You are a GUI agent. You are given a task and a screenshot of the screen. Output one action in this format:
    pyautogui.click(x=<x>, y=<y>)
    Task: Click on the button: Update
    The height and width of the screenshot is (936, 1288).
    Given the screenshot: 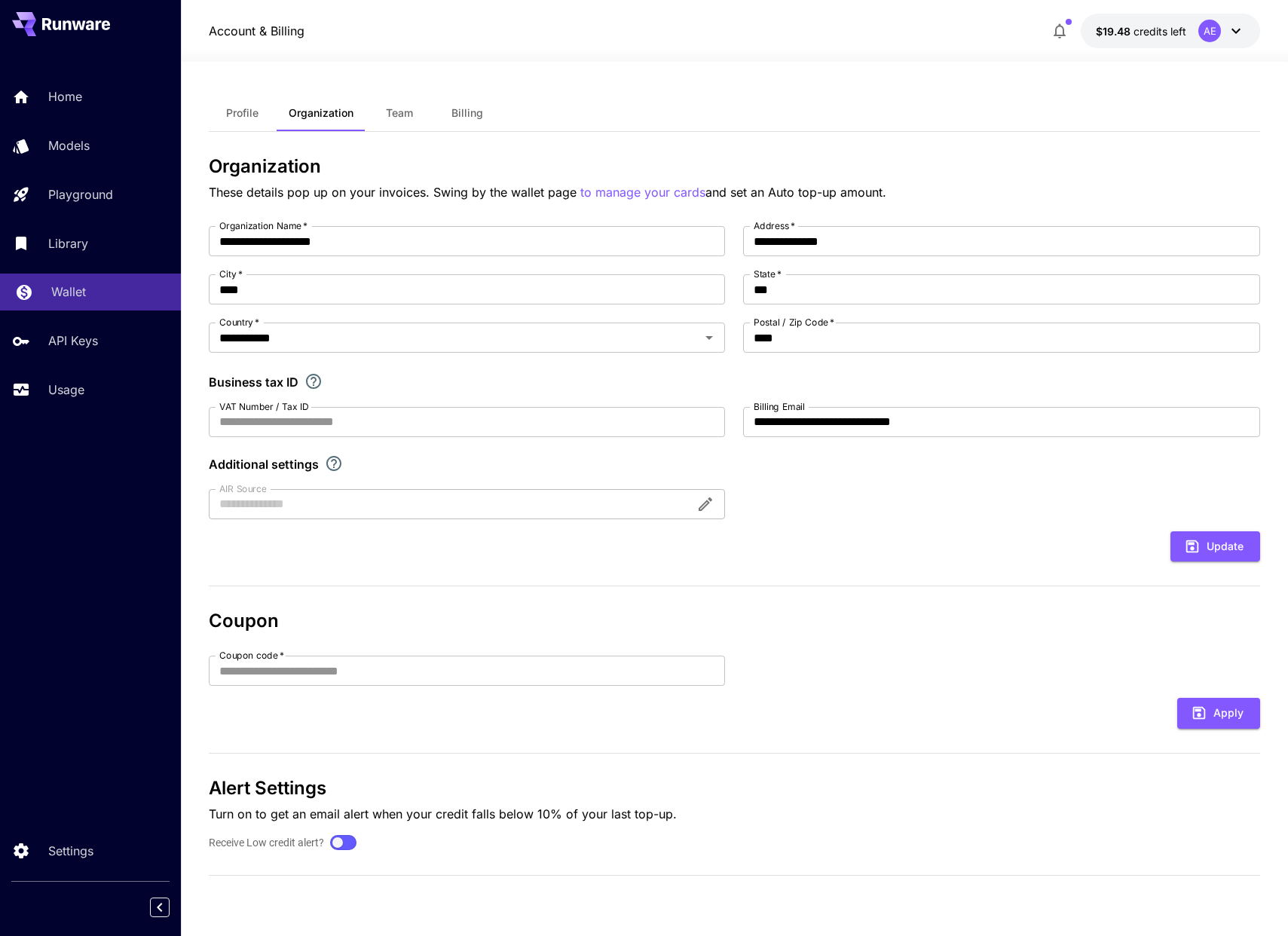 What is the action you would take?
    pyautogui.click(x=1216, y=547)
    